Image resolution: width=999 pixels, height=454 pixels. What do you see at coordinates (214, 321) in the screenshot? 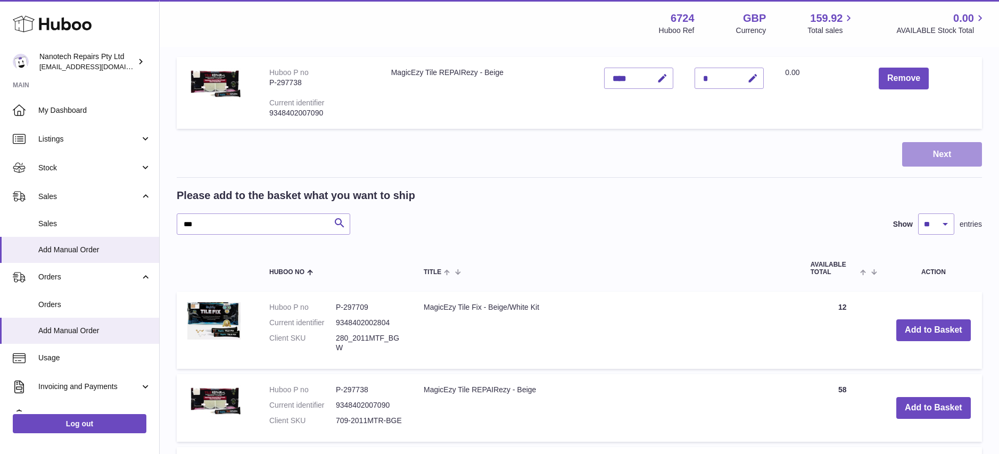
I see `img: MagicEzy Tile Fix - Beige/White Kit` at bounding box center [214, 321].